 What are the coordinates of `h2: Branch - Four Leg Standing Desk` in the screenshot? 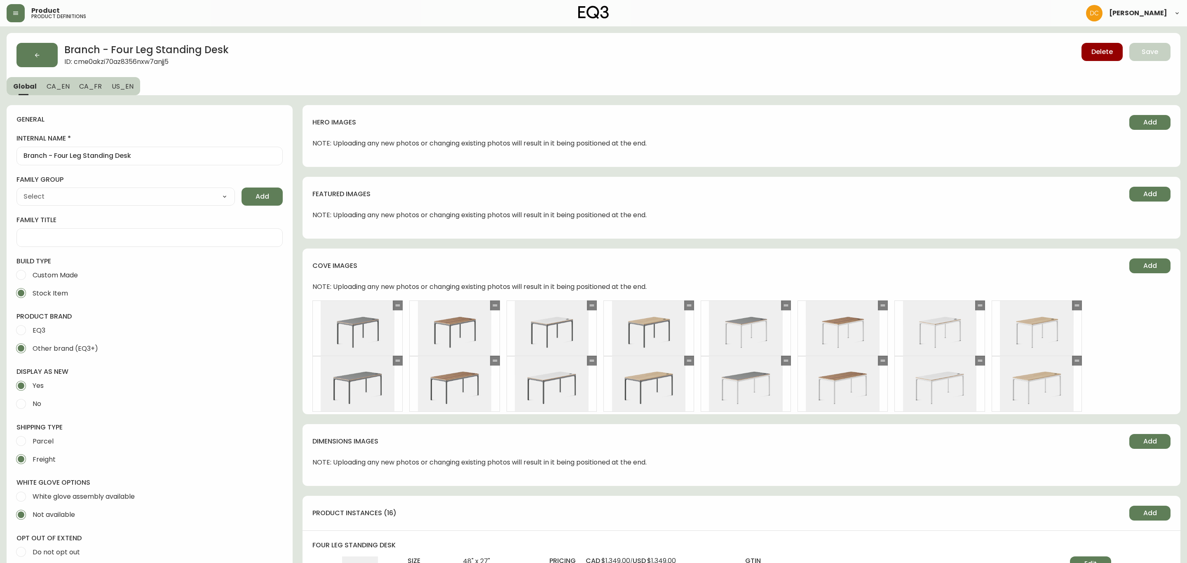 It's located at (146, 50).